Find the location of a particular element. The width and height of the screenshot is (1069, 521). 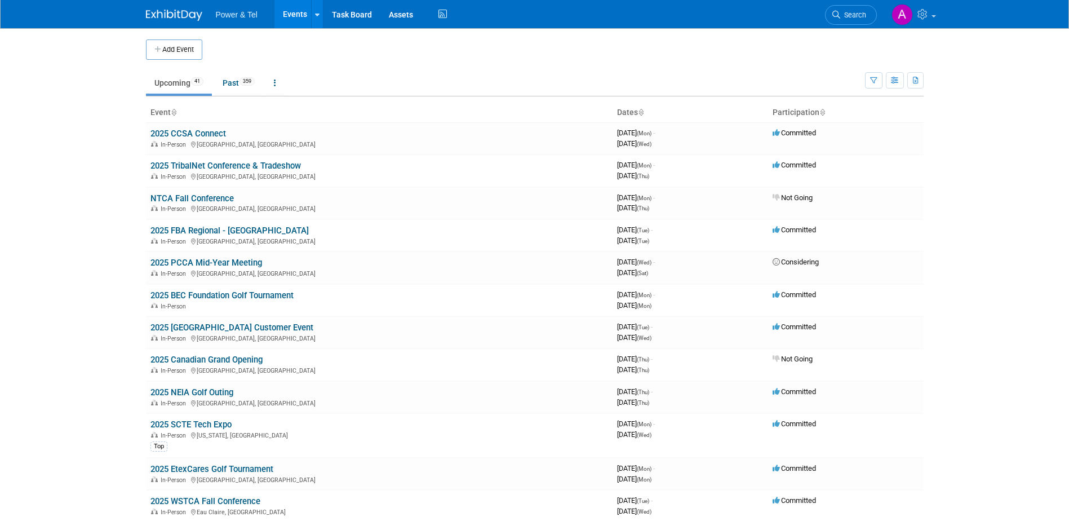

a: Sort by Participation Type is located at coordinates (822, 112).